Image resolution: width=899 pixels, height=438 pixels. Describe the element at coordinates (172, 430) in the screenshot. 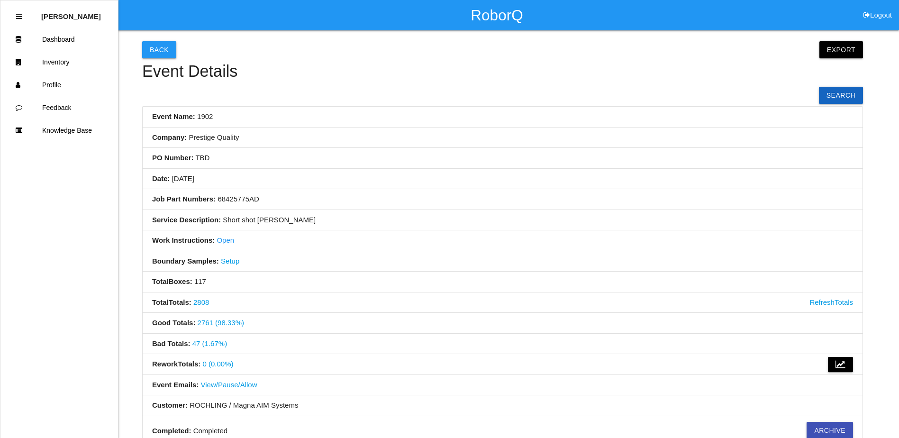

I see `b: Completed:` at that location.